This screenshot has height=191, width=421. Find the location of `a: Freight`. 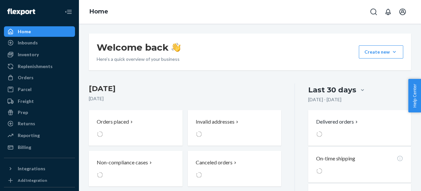

a: Freight is located at coordinates (39, 101).